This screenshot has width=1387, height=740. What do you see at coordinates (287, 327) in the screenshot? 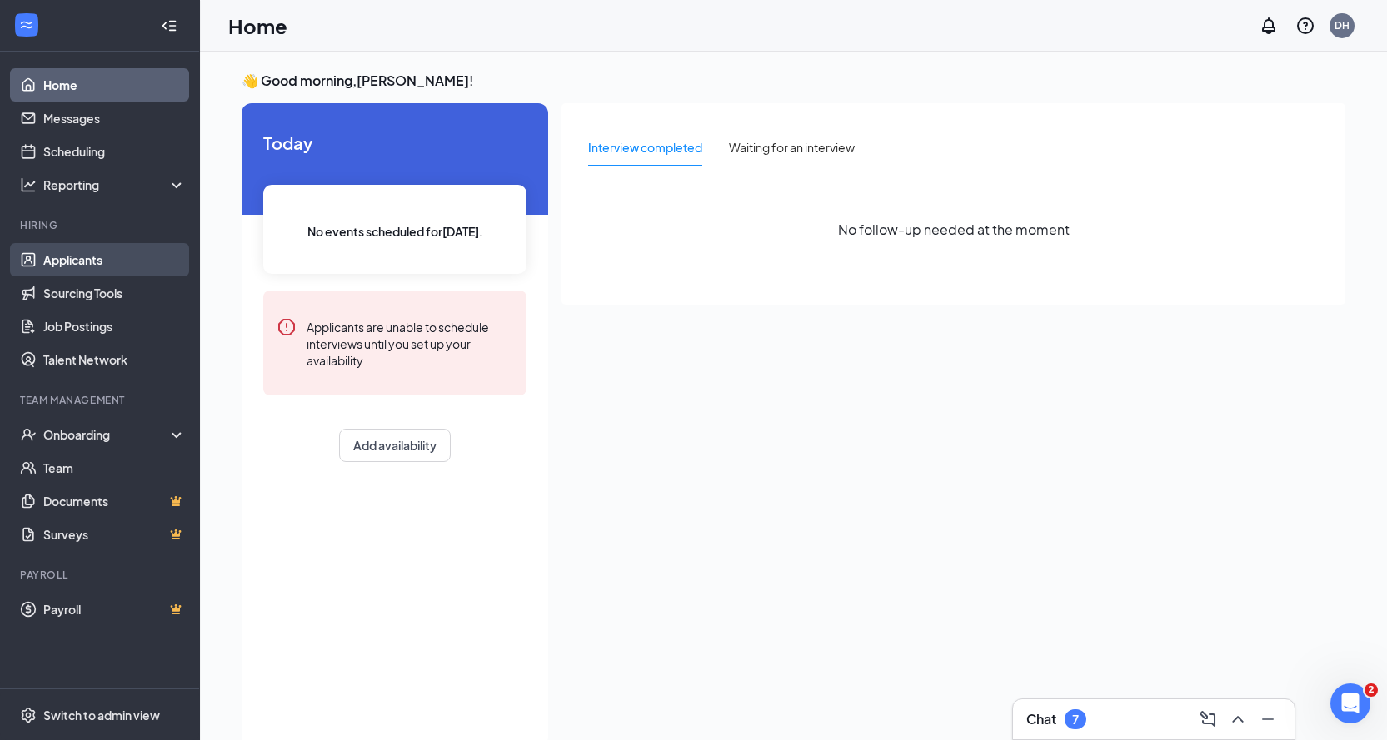
I see `svg: Error` at bounding box center [287, 327].